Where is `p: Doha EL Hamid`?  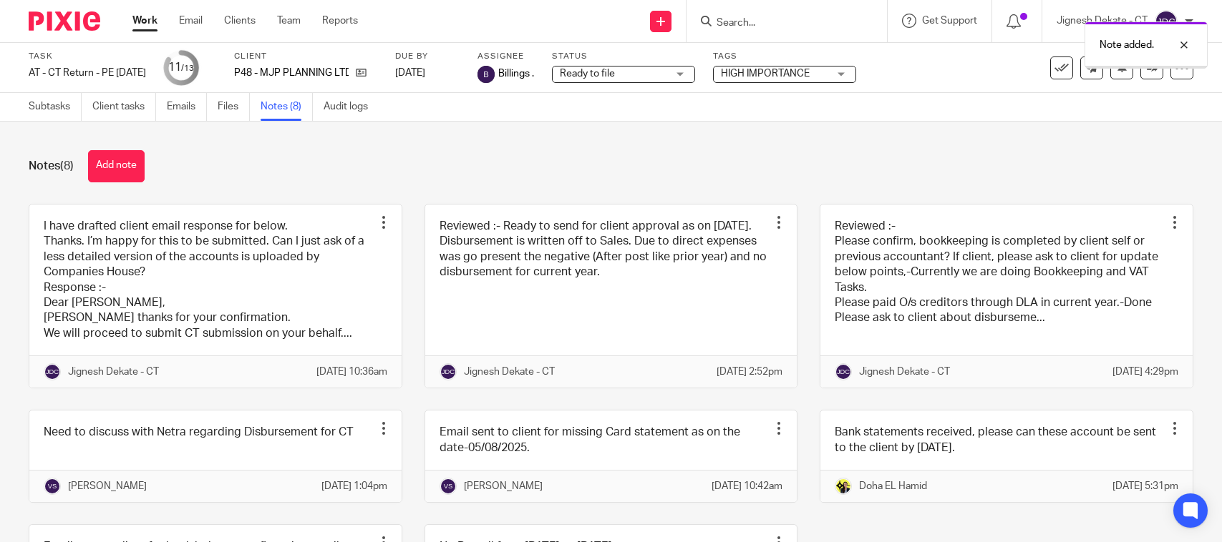 p: Doha EL Hamid is located at coordinates (892, 487).